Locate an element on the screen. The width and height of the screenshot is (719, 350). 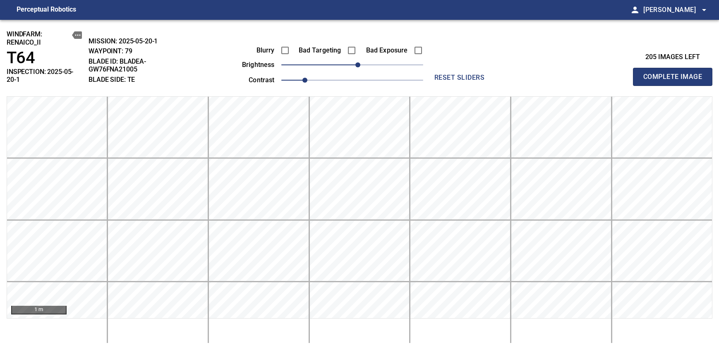
h2: BLADE ID: bladeA-GW76FNA21005 is located at coordinates (136, 65).